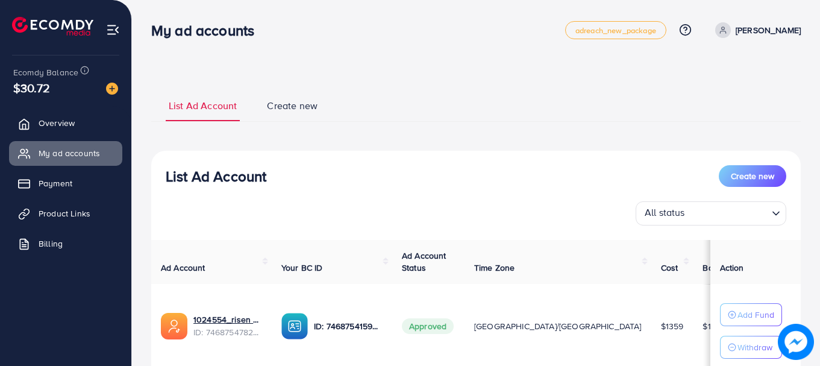  I want to click on span: List Ad Account, so click(203, 105).